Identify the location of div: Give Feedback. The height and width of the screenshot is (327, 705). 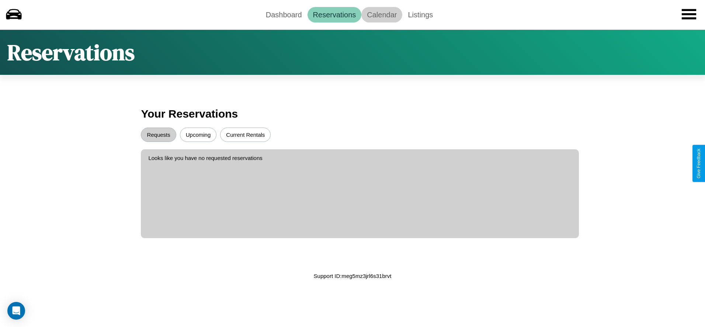
(698, 163).